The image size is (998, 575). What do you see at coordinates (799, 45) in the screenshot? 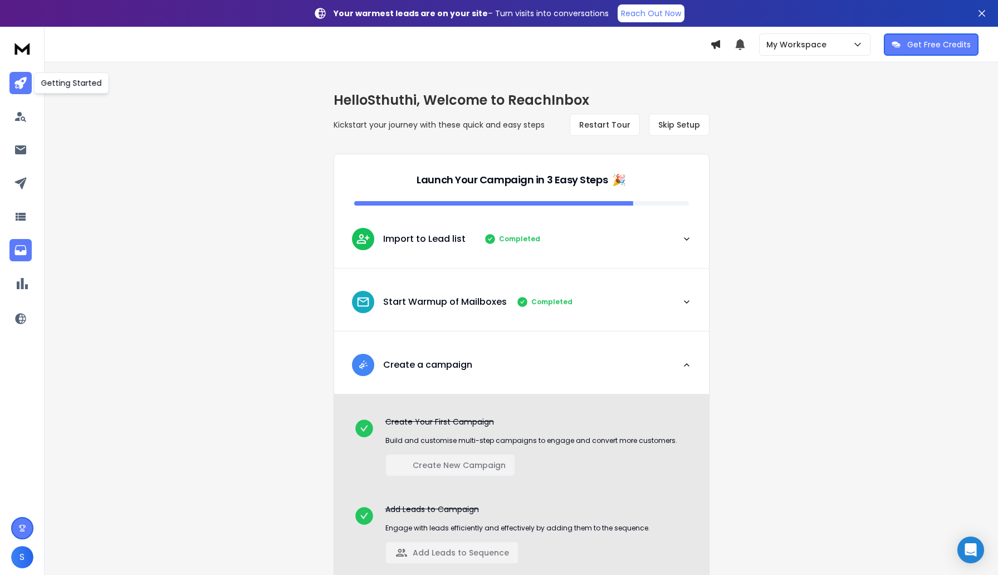
I see `p: My Workspace` at bounding box center [799, 45].